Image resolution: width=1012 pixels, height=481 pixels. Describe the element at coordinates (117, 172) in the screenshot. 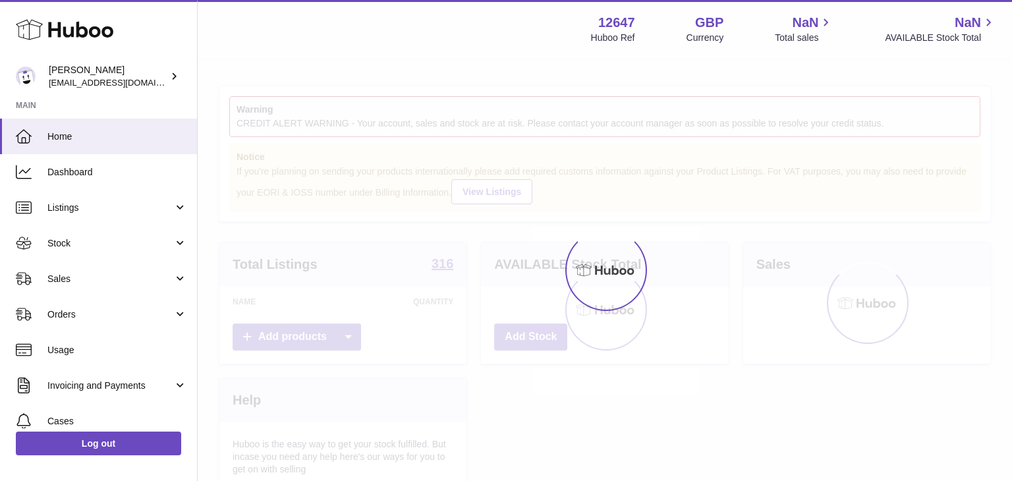

I see `span: Dashboard` at that location.